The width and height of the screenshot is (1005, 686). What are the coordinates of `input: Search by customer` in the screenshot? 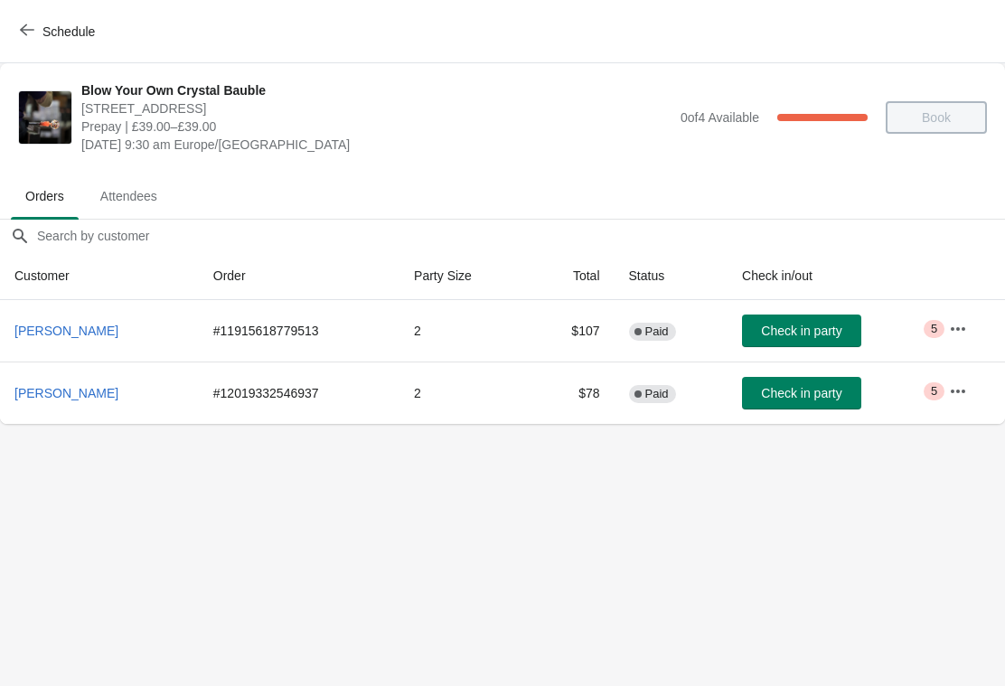 It's located at (520, 236).